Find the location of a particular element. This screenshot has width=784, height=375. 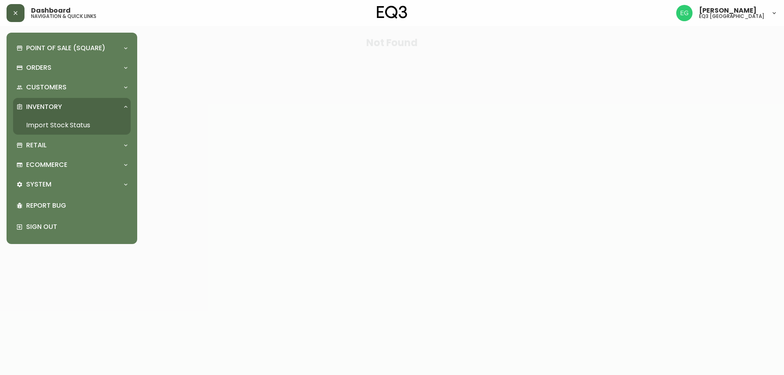

div: Retail is located at coordinates (72, 145).